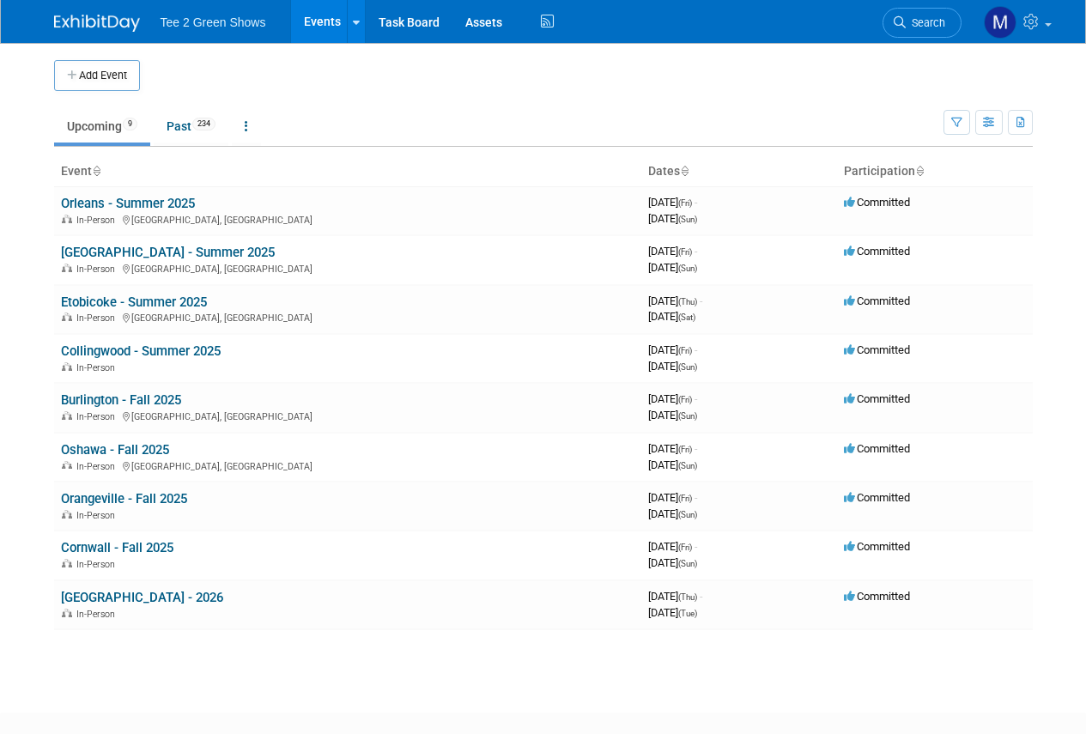 This screenshot has width=1086, height=734. What do you see at coordinates (115, 450) in the screenshot?
I see `a: Oshawa - Fall 2025` at bounding box center [115, 450].